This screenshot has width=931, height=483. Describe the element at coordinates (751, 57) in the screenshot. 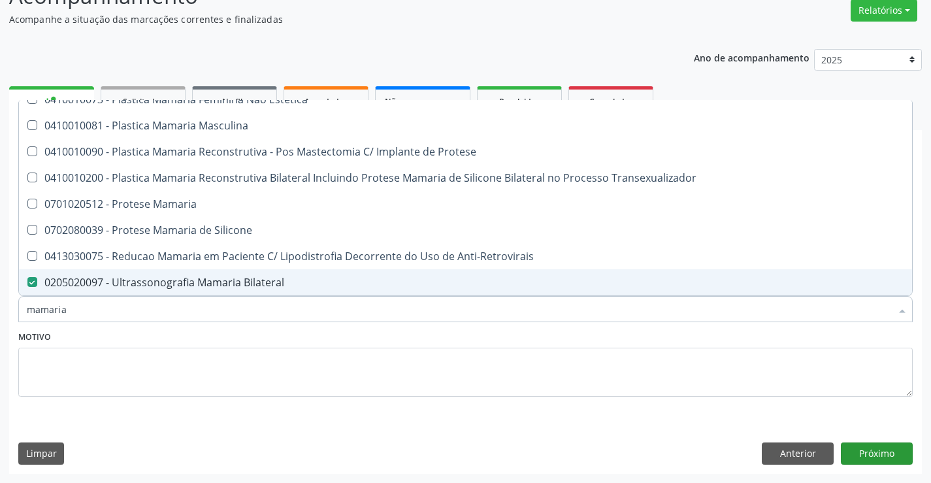

I see `p: Ano de acompanhamento` at that location.